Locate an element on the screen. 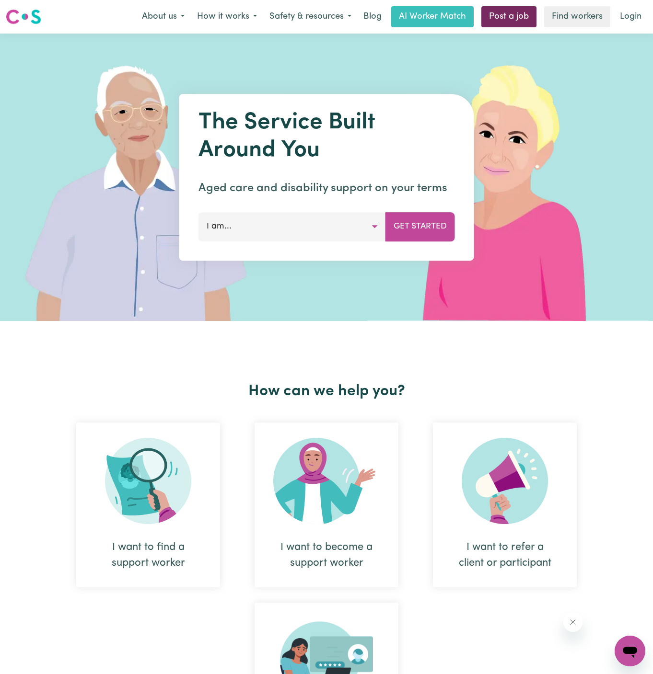 The width and height of the screenshot is (653, 674). button: Get Started is located at coordinates (420, 227).